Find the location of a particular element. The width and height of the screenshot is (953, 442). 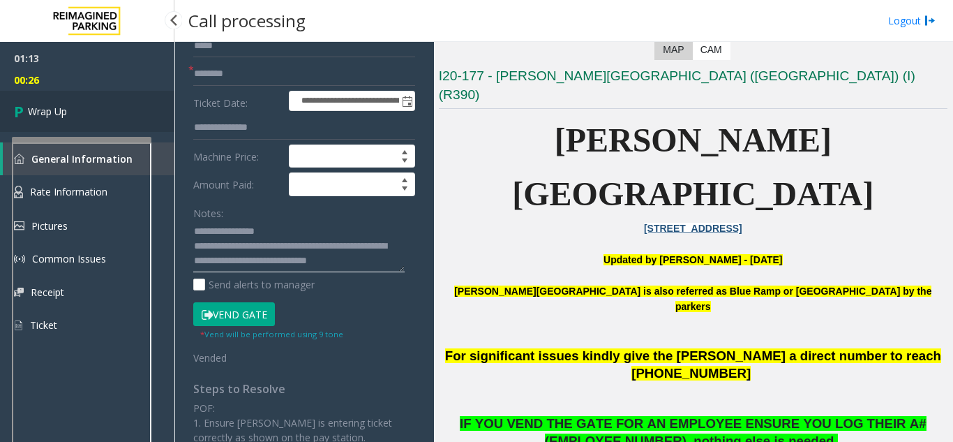

button: Vend Gate is located at coordinates (234, 314).